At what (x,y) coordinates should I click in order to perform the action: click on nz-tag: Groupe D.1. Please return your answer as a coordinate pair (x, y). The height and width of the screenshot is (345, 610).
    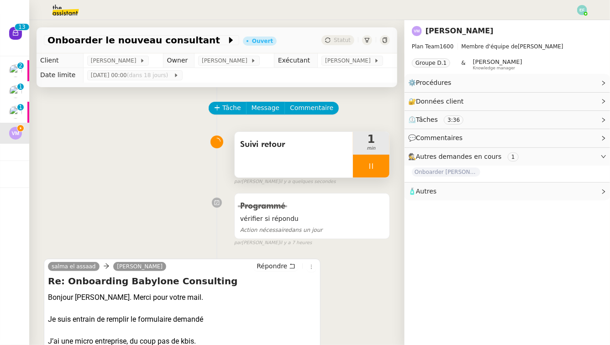
    Looking at the image, I should click on (431, 63).